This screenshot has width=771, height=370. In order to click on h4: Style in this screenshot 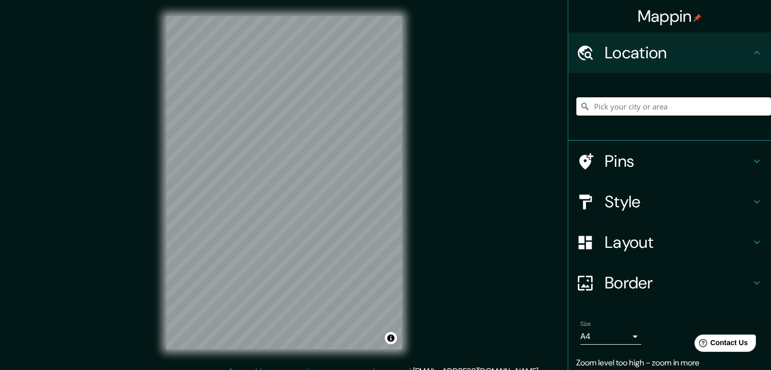, I will do `click(678, 202)`.